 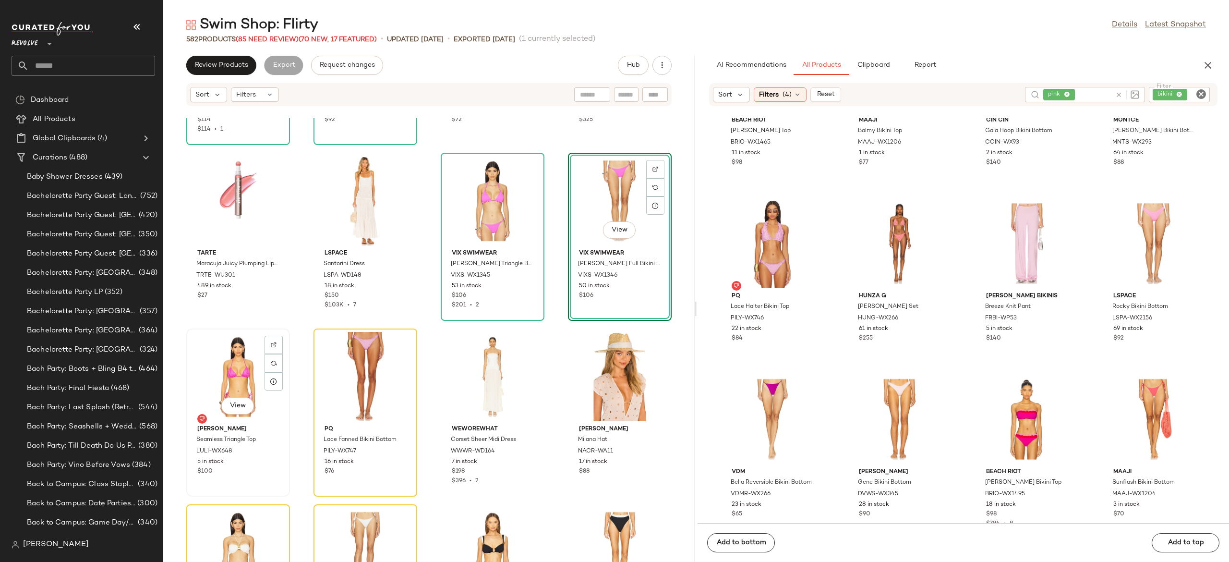 What do you see at coordinates (1027, 472) in the screenshot?
I see `span: BEACH RIOT` at bounding box center [1027, 472].